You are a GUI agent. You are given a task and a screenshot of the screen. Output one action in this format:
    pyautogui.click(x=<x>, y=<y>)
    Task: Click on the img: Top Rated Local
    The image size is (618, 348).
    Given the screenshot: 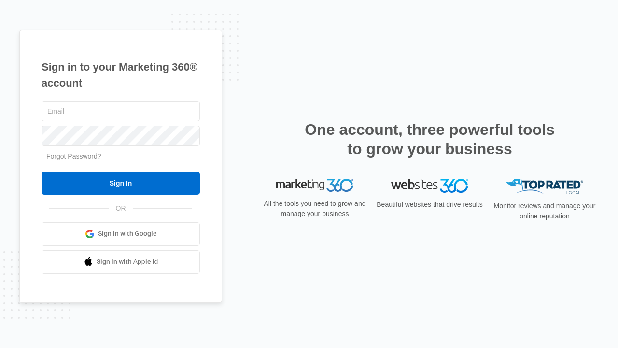 What is the action you would take?
    pyautogui.click(x=545, y=187)
    